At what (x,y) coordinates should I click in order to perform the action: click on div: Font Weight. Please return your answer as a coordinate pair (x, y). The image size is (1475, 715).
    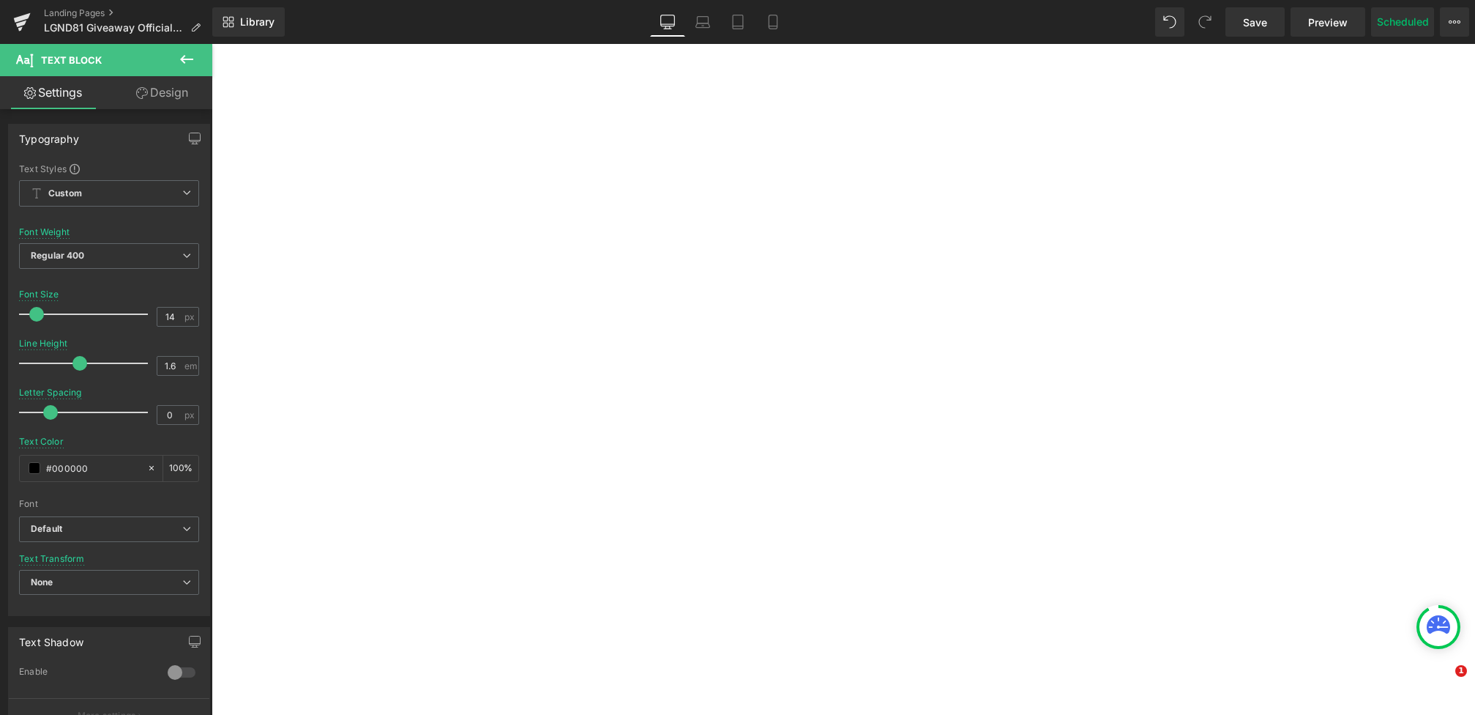
    Looking at the image, I should click on (44, 232).